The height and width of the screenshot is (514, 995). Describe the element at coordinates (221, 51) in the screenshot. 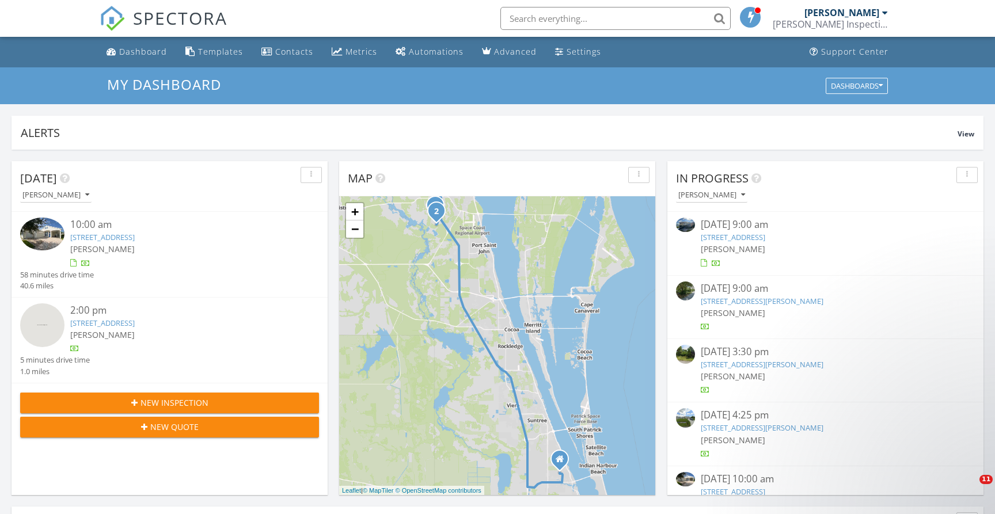

I see `div: Templates` at that location.